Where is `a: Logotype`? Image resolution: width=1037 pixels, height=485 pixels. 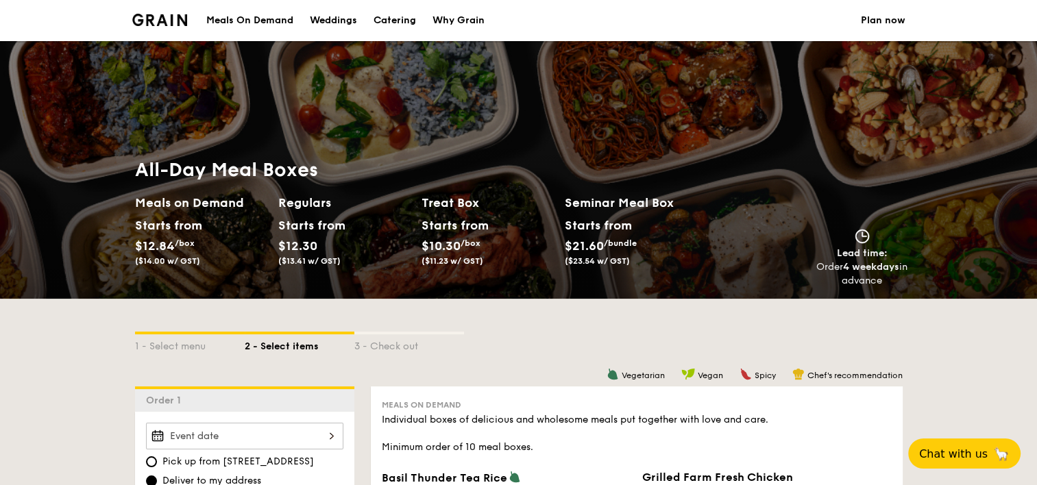
a: Logotype is located at coordinates (160, 20).